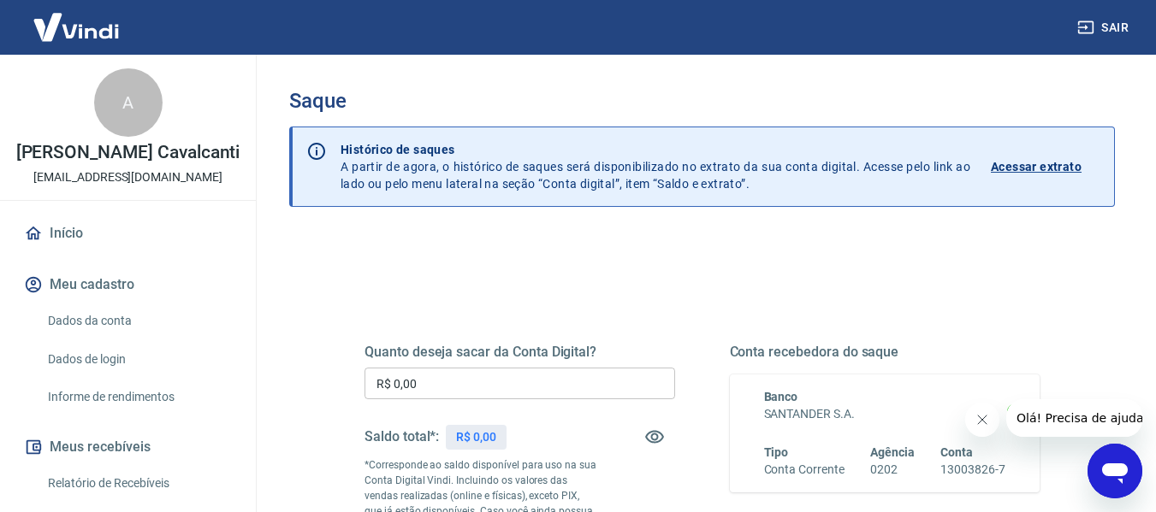 Image resolution: width=1156 pixels, height=512 pixels. I want to click on h6: 13003826-7, so click(973, 470).